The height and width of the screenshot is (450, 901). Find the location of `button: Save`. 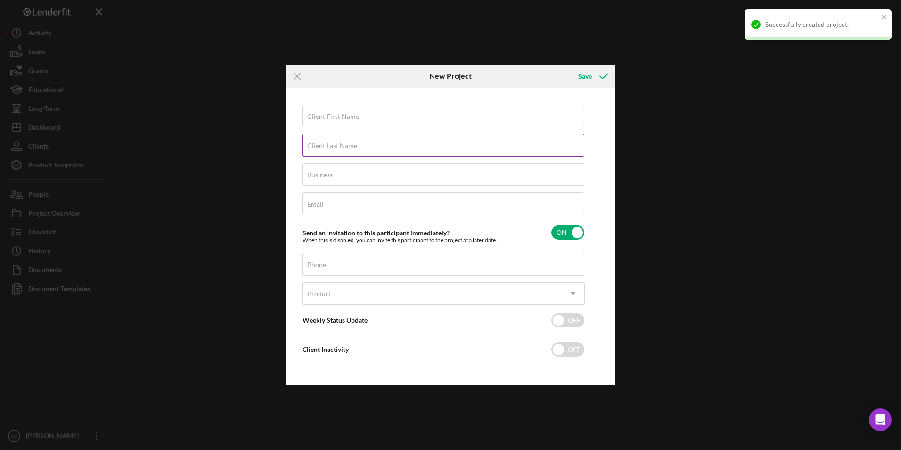

button: Save is located at coordinates (592, 76).